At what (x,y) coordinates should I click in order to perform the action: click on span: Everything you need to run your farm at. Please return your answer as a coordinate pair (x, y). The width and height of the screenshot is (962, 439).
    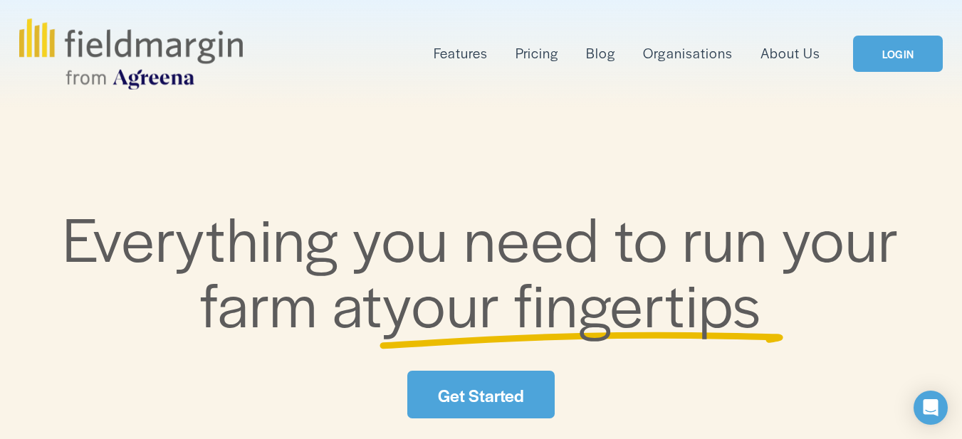
    Looking at the image, I should click on (488, 270).